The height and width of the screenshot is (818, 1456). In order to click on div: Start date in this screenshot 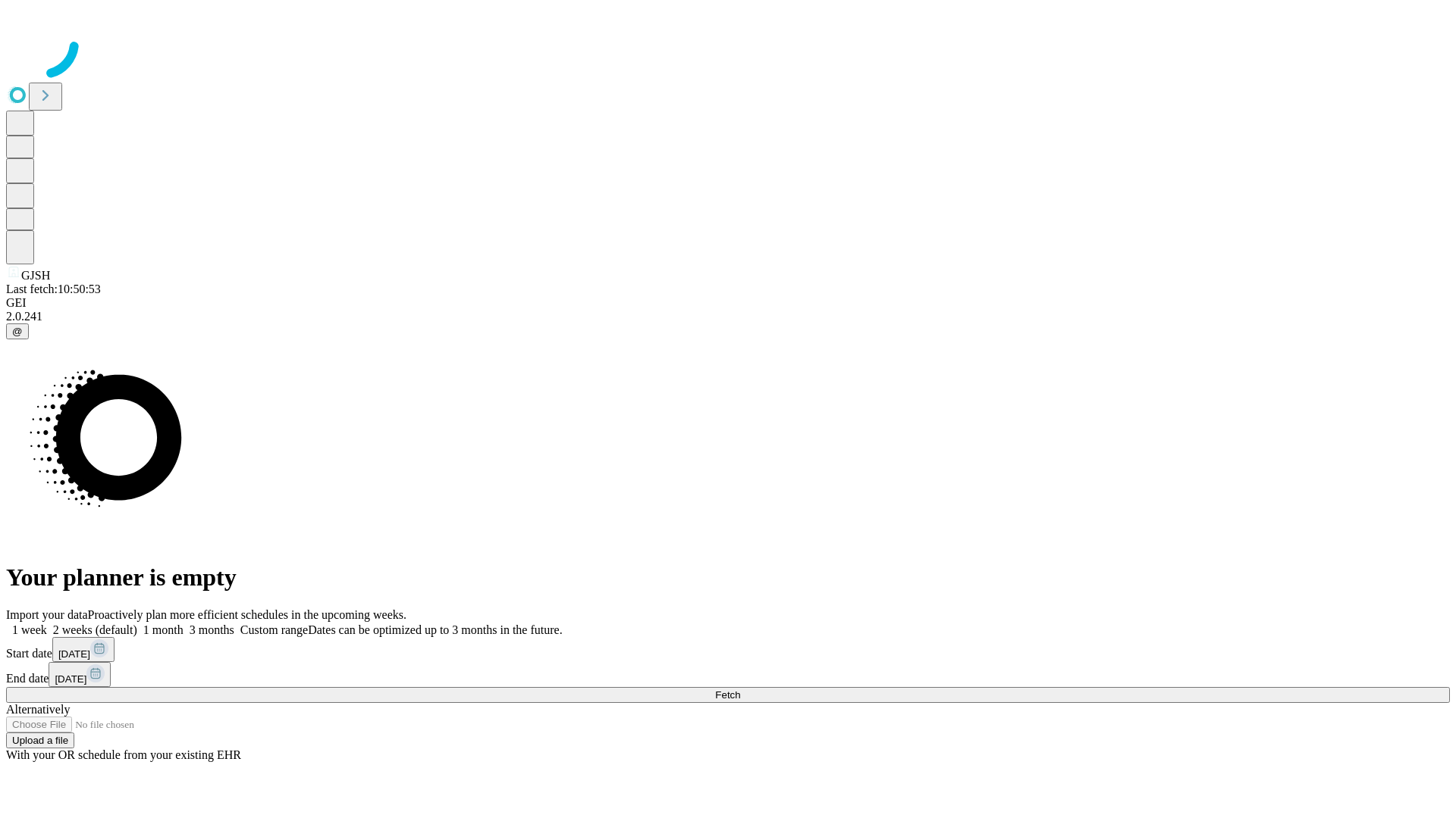, I will do `click(728, 649)`.